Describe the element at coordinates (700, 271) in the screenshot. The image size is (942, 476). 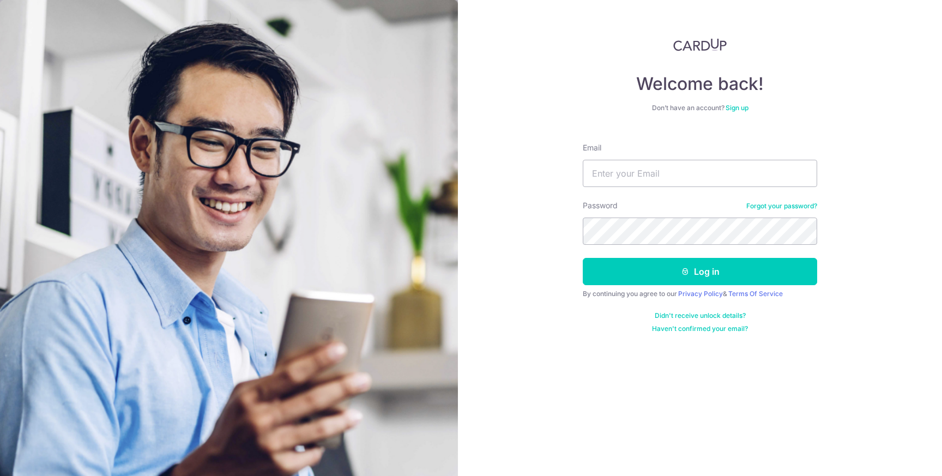
I see `button: Log in` at that location.